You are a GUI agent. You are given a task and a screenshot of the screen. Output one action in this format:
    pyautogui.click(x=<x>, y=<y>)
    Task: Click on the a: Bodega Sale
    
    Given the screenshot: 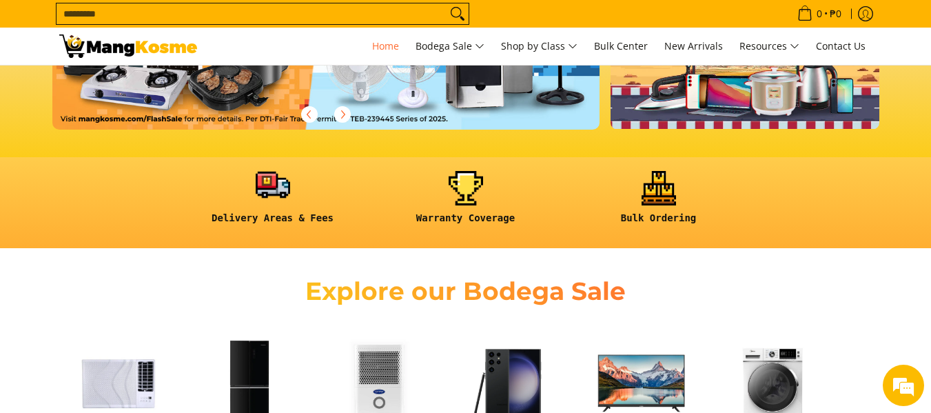 What is the action you would take?
    pyautogui.click(x=450, y=46)
    